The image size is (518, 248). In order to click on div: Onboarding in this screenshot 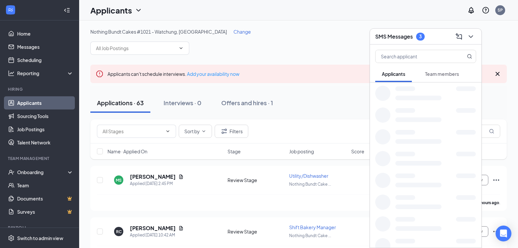, I will do `click(43, 172)`.